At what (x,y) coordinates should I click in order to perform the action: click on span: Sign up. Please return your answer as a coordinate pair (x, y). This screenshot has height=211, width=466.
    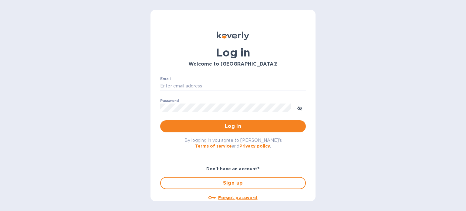
    Looking at the image, I should click on (233, 183).